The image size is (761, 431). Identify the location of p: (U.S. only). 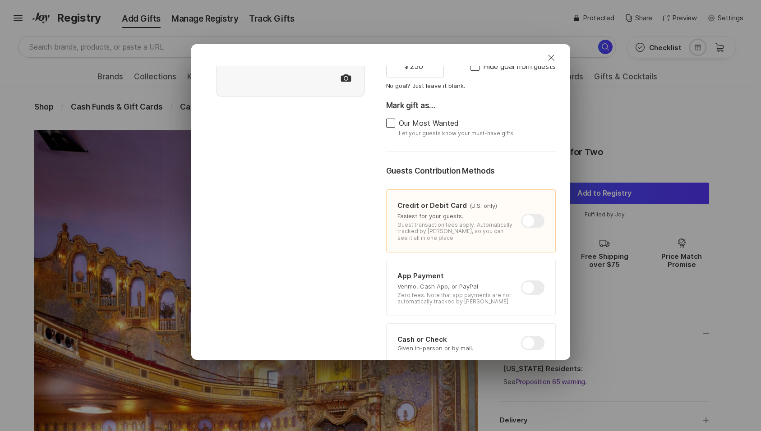
(484, 206).